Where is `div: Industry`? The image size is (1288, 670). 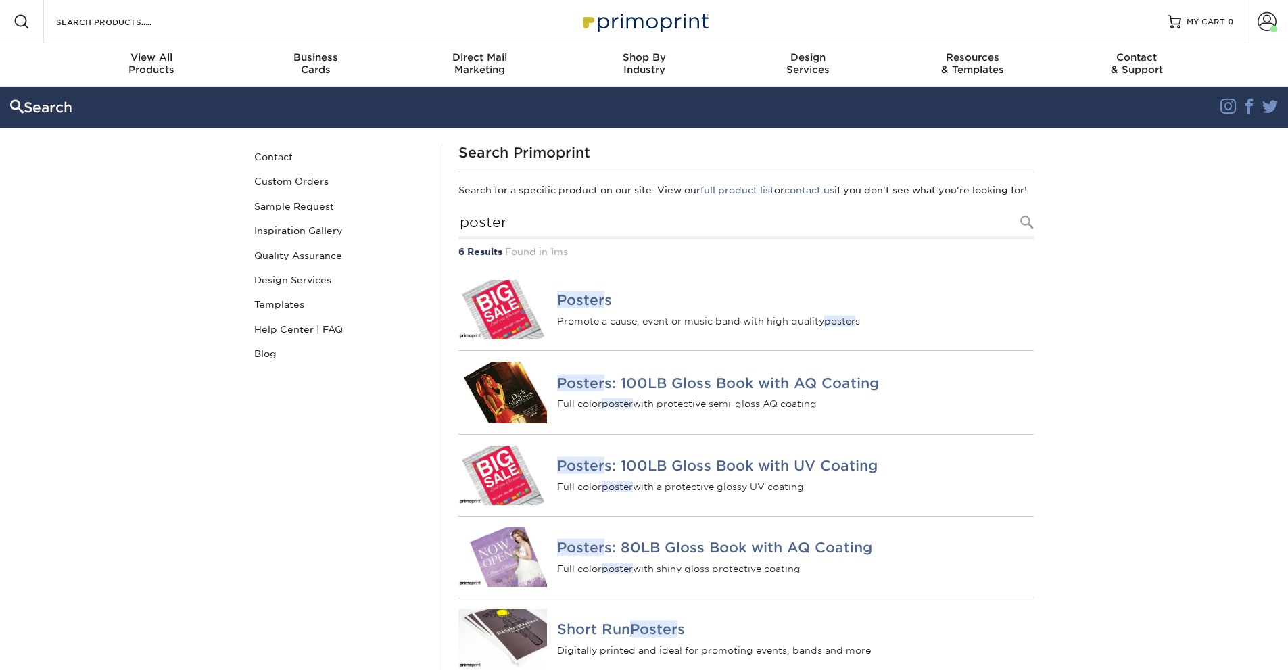 div: Industry is located at coordinates (644, 64).